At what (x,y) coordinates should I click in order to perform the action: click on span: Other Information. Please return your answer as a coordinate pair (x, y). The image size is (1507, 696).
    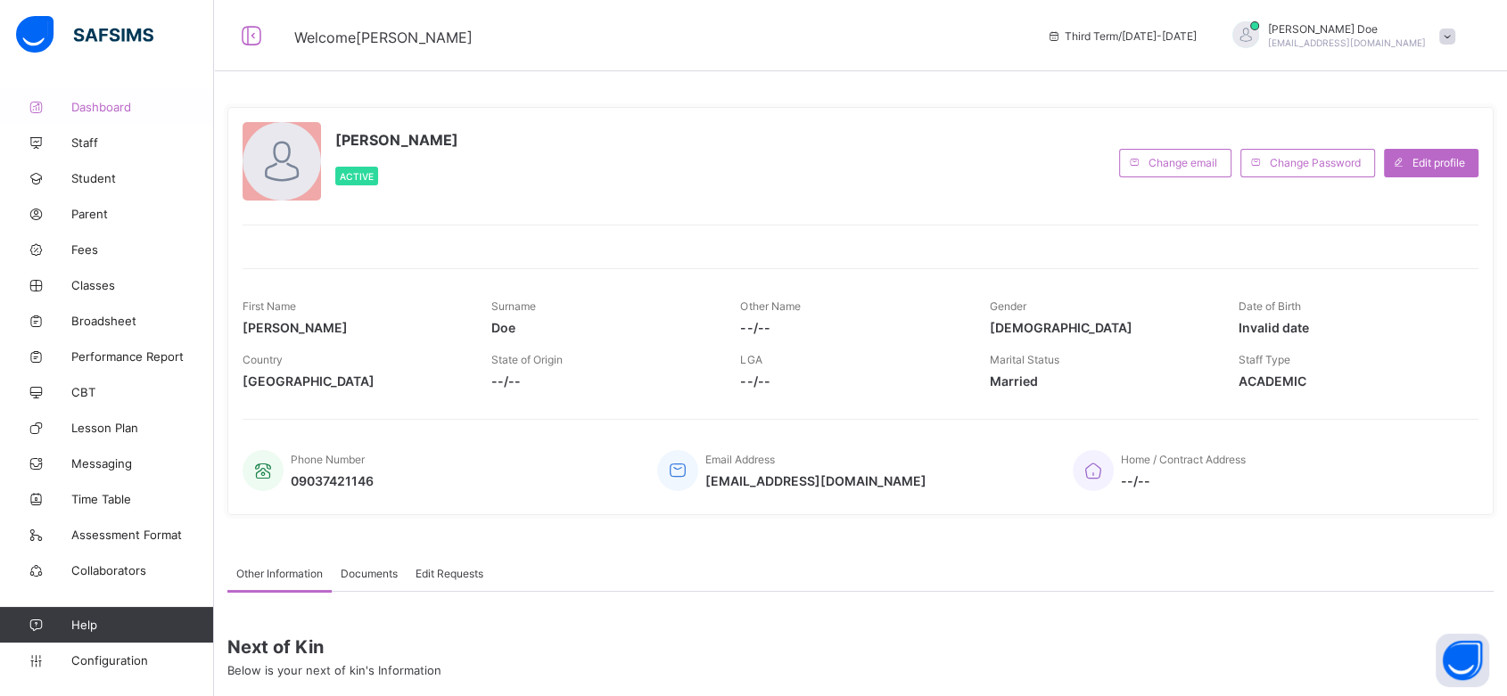
    Looking at the image, I should click on (279, 573).